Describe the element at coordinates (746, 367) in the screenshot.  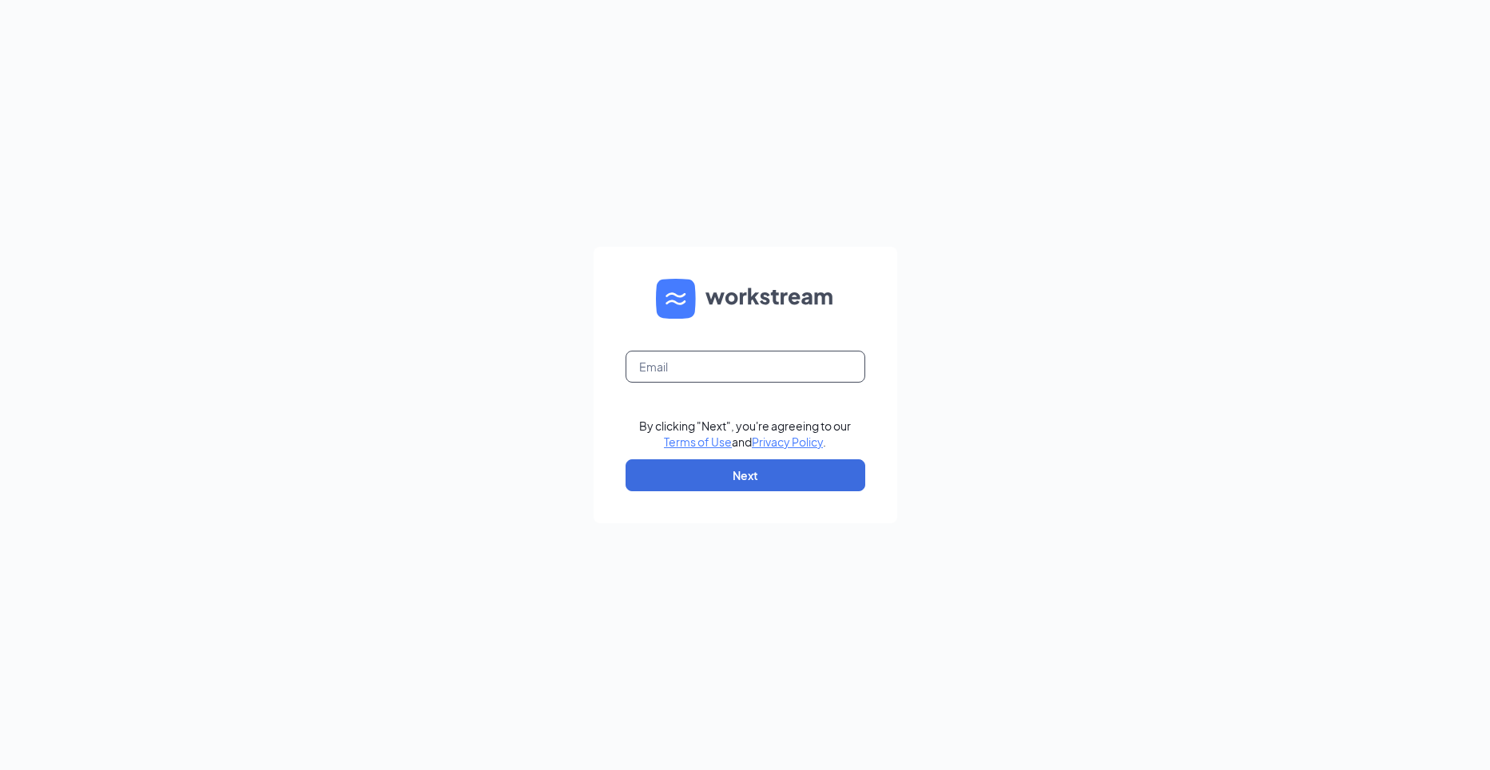
I see `input: Email` at that location.